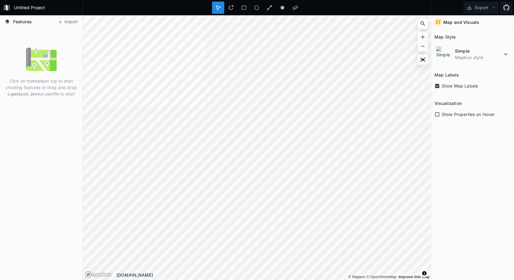  Describe the element at coordinates (41, 59) in the screenshot. I see `img: empty` at that location.